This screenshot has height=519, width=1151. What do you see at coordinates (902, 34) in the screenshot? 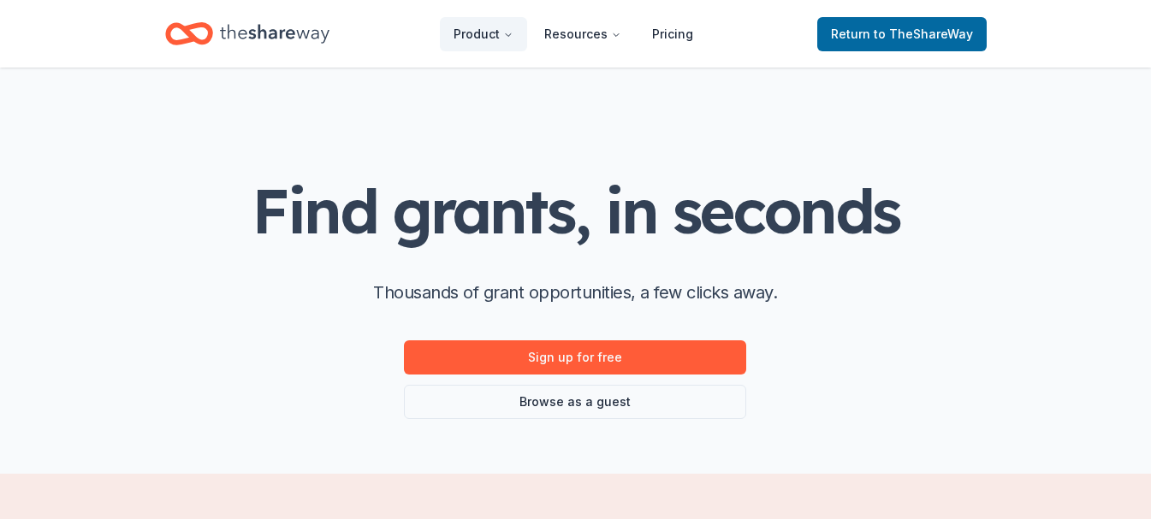
I see `span: Return` at bounding box center [902, 34].